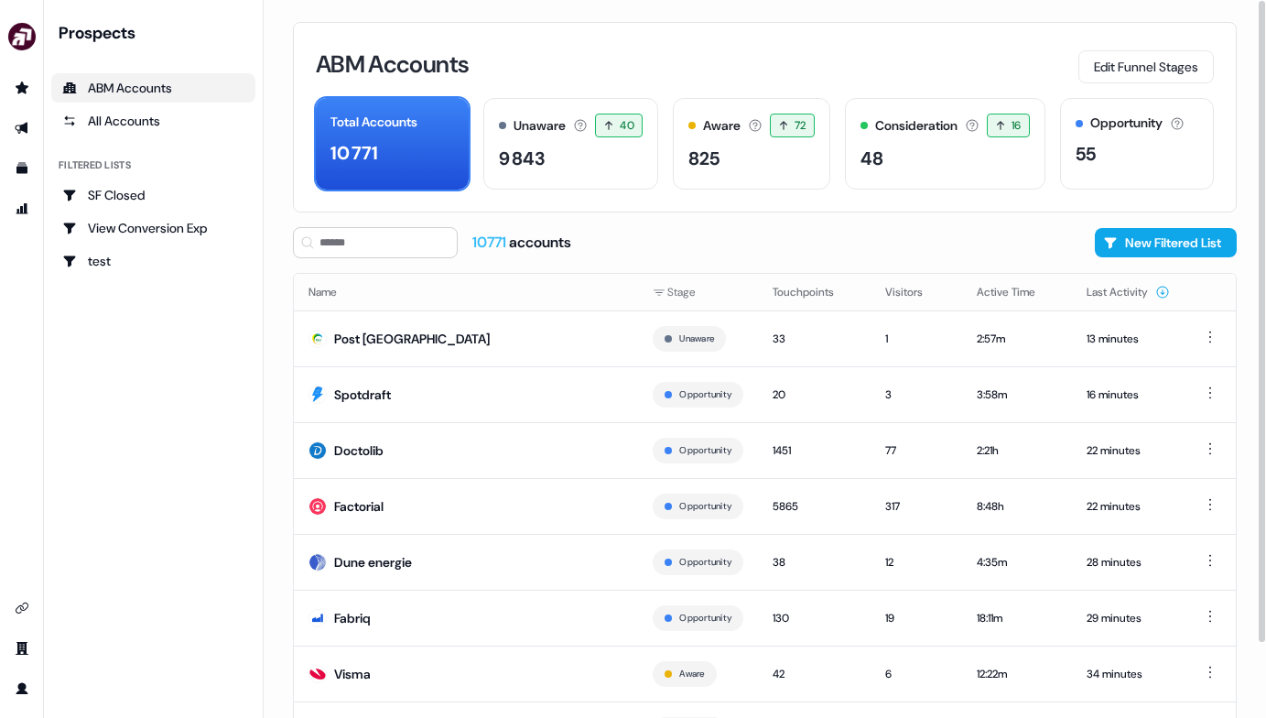 The width and height of the screenshot is (1266, 718). I want to click on div: SF Closed, so click(153, 195).